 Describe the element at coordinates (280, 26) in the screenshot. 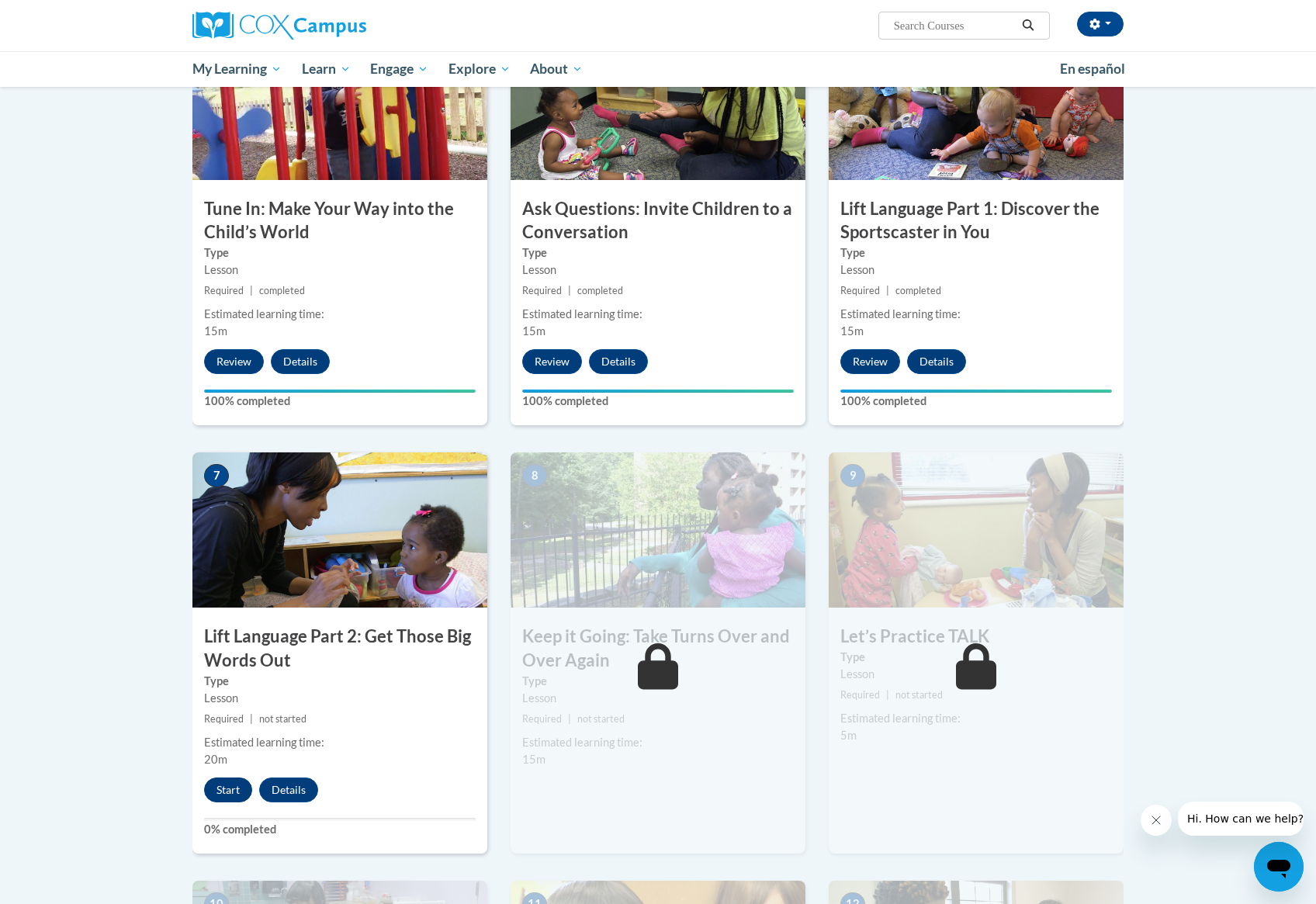

I see `img: Cox Campus` at that location.